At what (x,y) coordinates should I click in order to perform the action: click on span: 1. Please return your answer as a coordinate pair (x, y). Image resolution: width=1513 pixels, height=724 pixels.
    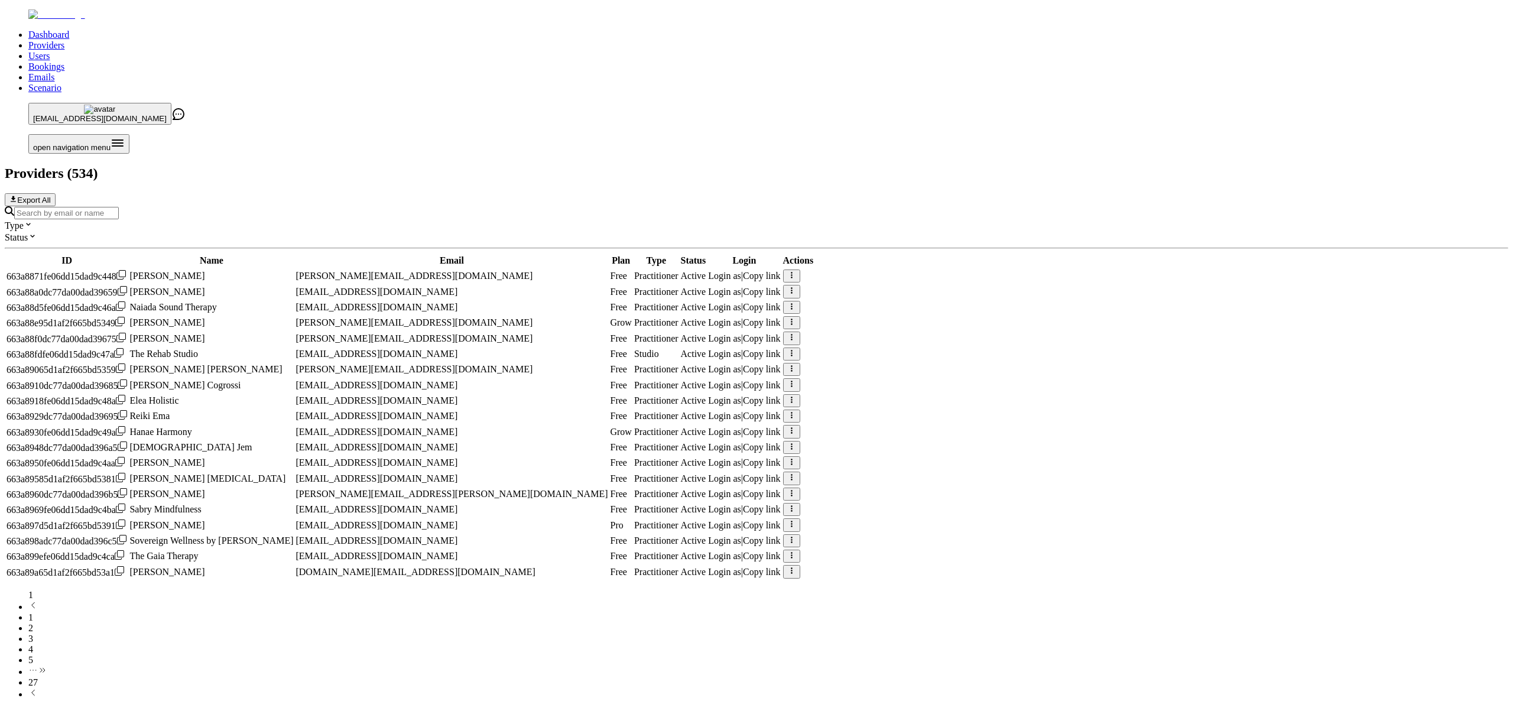
    Looking at the image, I should click on (31, 595).